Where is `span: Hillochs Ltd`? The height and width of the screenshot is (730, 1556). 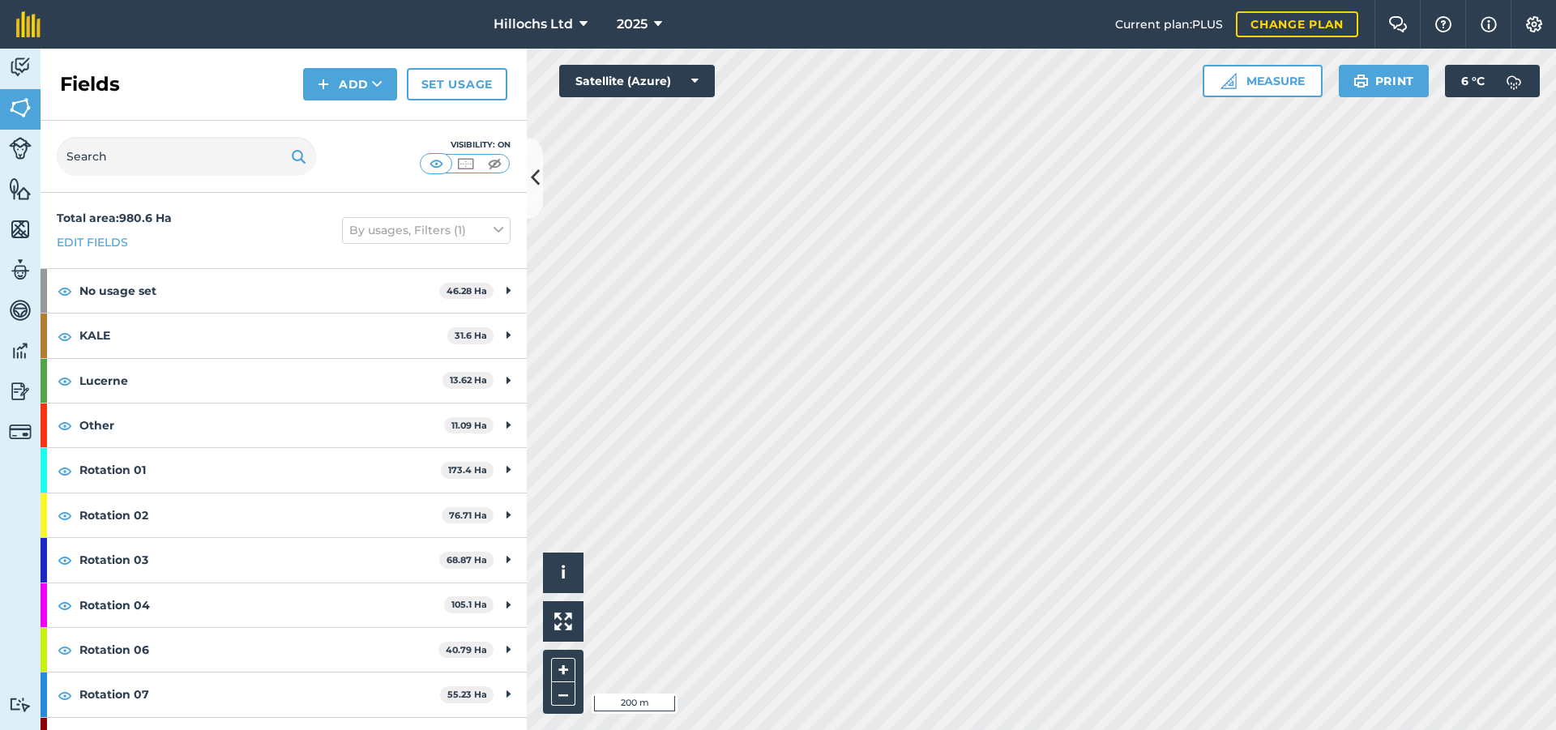
span: Hillochs Ltd is located at coordinates (533, 24).